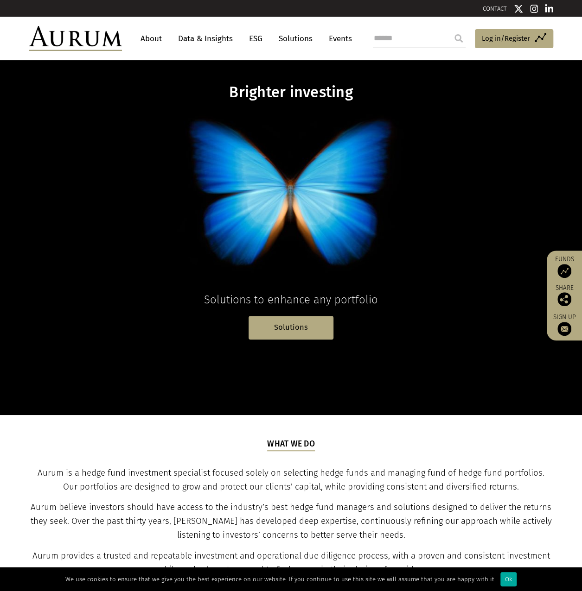  What do you see at coordinates (291, 92) in the screenshot?
I see `h1: Brighter investing` at bounding box center [291, 92].